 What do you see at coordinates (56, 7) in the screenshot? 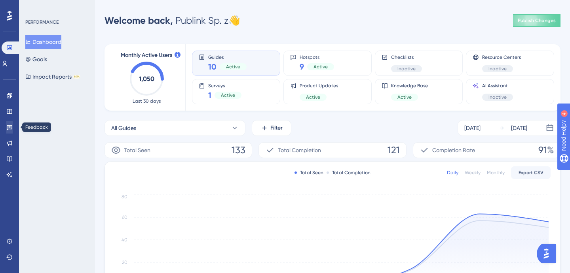
I see `div: 4` at bounding box center [56, 7].